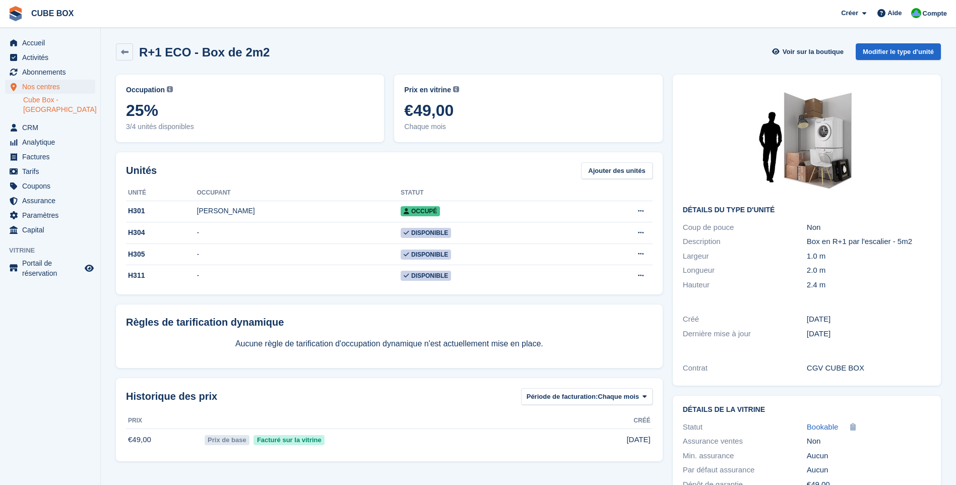 Image resolution: width=956 pixels, height=485 pixels. Describe the element at coordinates (745, 227) in the screenshot. I see `div: Coup de pouce` at that location.